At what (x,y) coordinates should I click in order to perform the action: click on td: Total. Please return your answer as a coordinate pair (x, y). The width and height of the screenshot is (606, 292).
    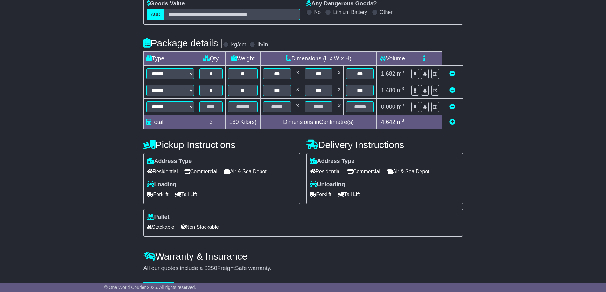
    Looking at the image, I should click on (170, 122).